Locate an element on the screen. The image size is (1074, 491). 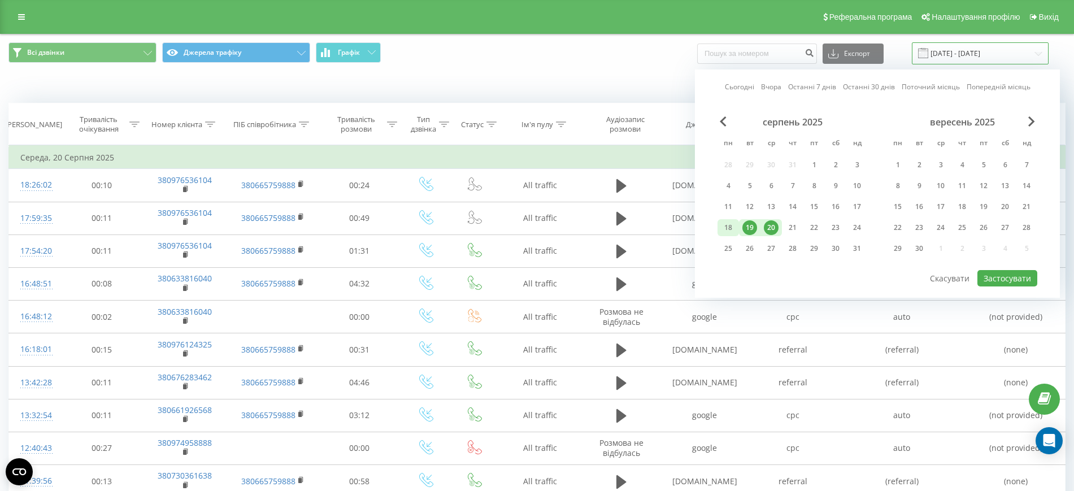
div: ср 3 вер 2025 р. is located at coordinates (941, 165).